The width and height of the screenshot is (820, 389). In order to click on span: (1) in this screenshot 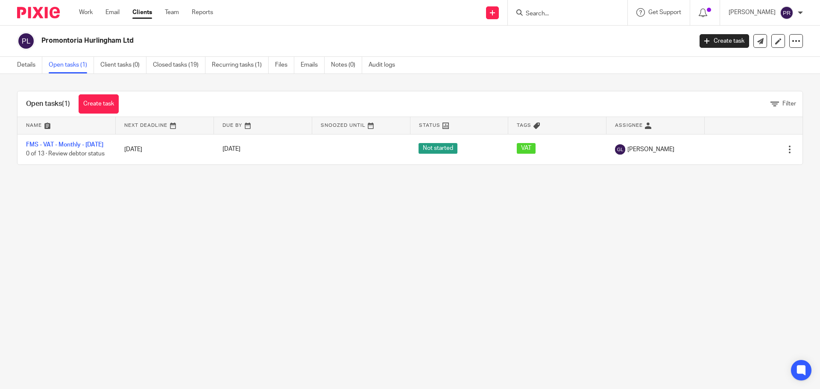, I will do `click(66, 104)`.